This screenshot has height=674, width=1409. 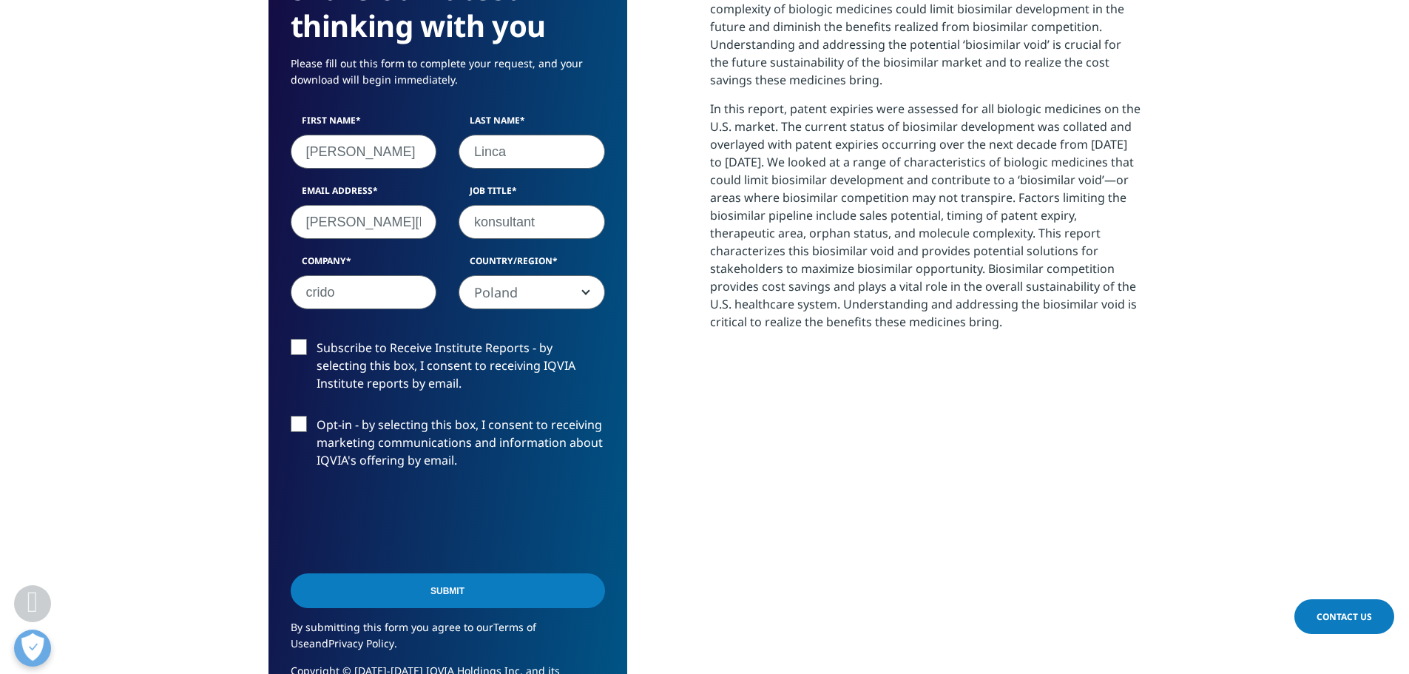 I want to click on label: Company, so click(x=364, y=265).